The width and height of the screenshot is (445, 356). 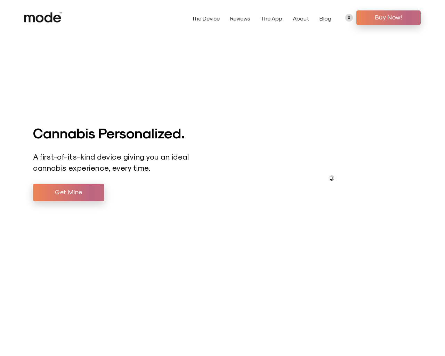 I want to click on a: The Device, so click(x=206, y=18).